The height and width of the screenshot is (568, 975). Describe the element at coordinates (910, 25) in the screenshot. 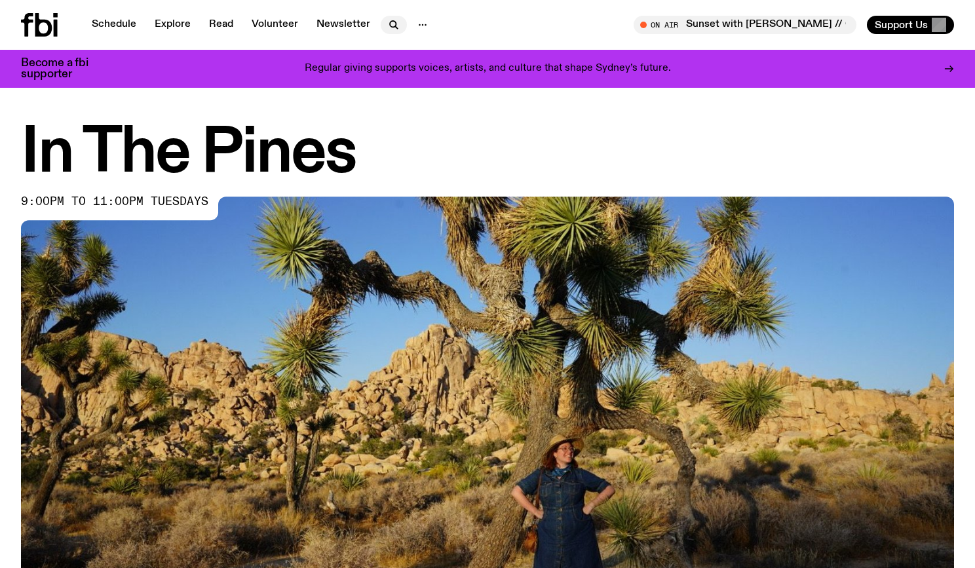

I see `button: Support Us` at that location.